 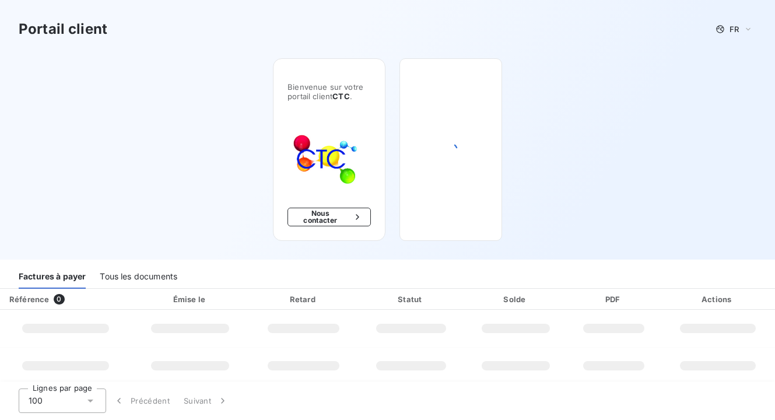 What do you see at coordinates (190, 299) in the screenshot?
I see `div: Émise le` at bounding box center [190, 299].